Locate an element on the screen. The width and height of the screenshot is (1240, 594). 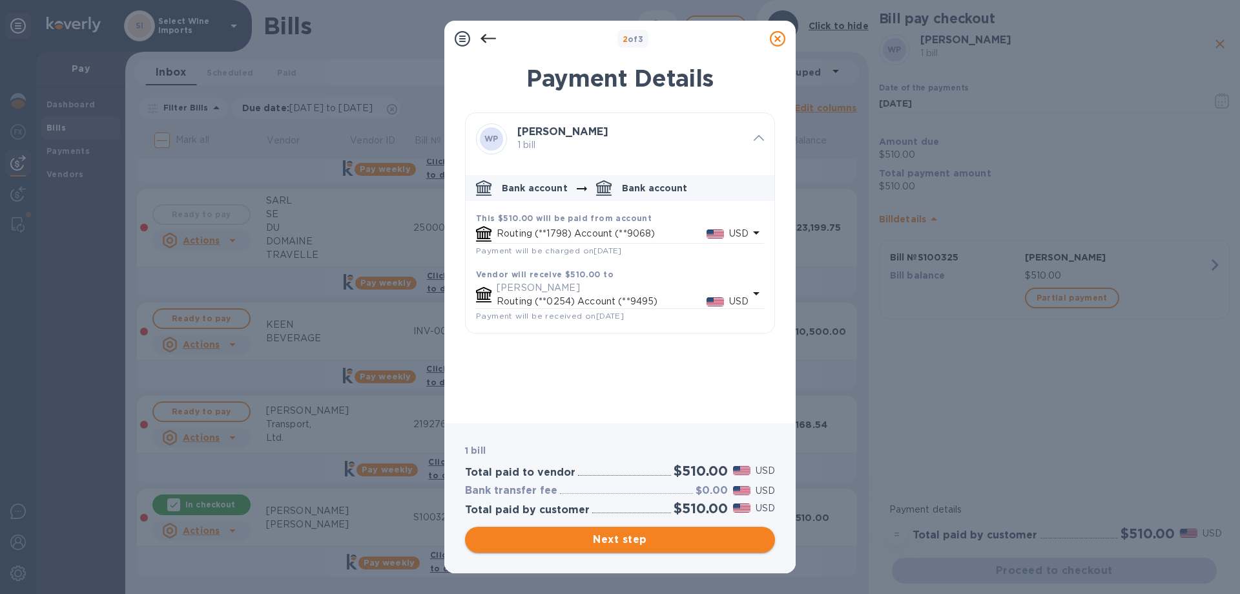
p: Routing (**0254) Account (**9495) is located at coordinates (601, 301).